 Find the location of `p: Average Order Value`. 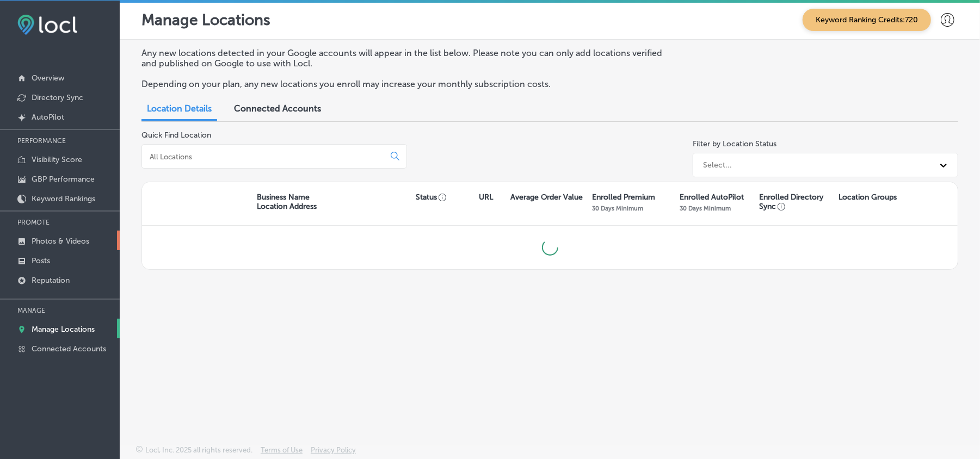

p: Average Order Value is located at coordinates (547, 197).